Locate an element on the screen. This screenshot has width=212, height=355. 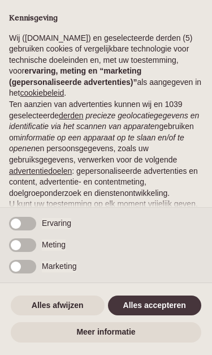
strong: ervaring, meting en “marketing (gepersonaliseerde advertenties)” is located at coordinates (75, 76).